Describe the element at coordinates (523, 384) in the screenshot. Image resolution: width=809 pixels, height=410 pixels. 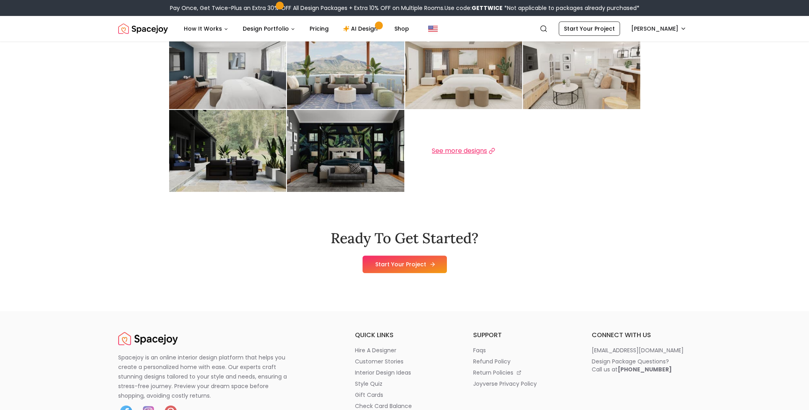
I see `a: joyverse privacy policy` at that location.